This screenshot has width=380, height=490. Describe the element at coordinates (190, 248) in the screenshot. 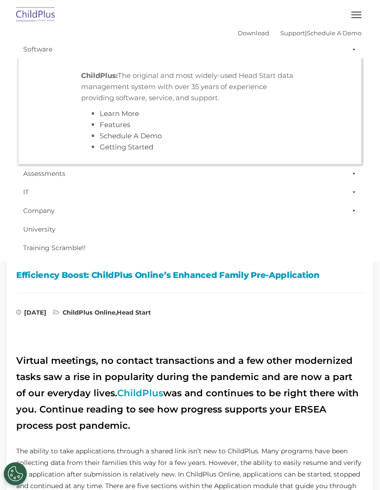

I see `a: Training Scramble!!` at that location.